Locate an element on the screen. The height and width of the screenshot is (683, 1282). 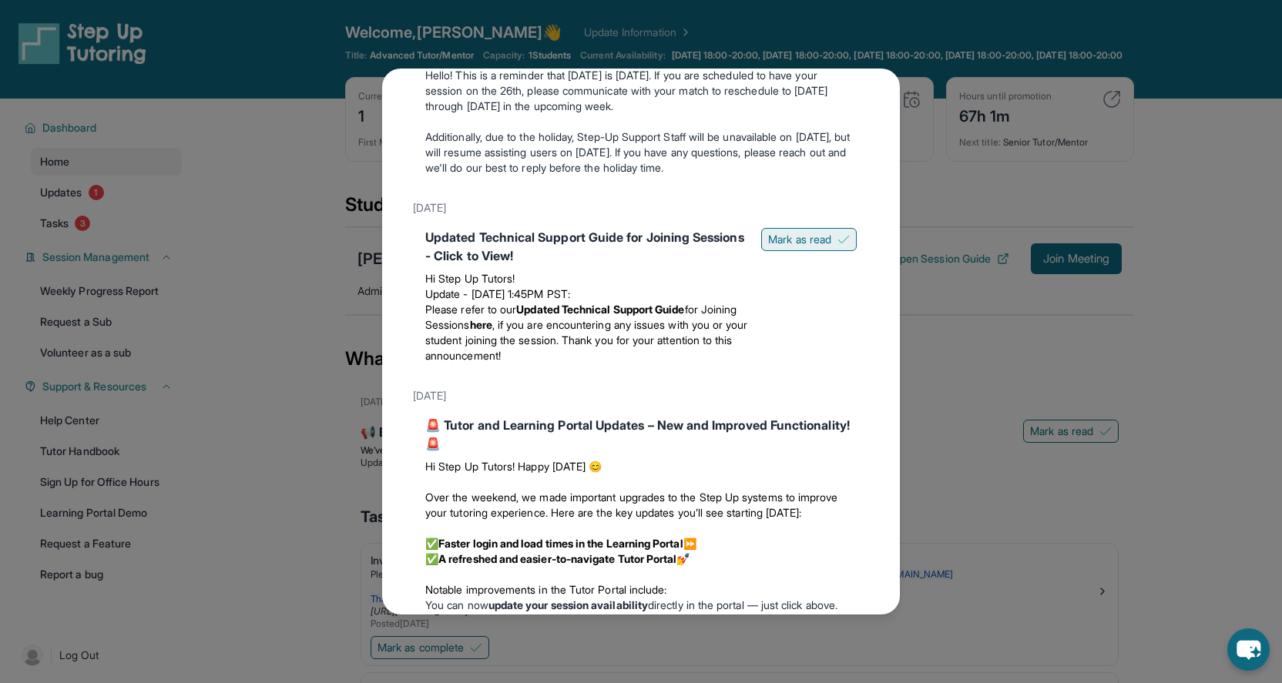
span: Hi Step Up Tutors! is located at coordinates (470, 278).